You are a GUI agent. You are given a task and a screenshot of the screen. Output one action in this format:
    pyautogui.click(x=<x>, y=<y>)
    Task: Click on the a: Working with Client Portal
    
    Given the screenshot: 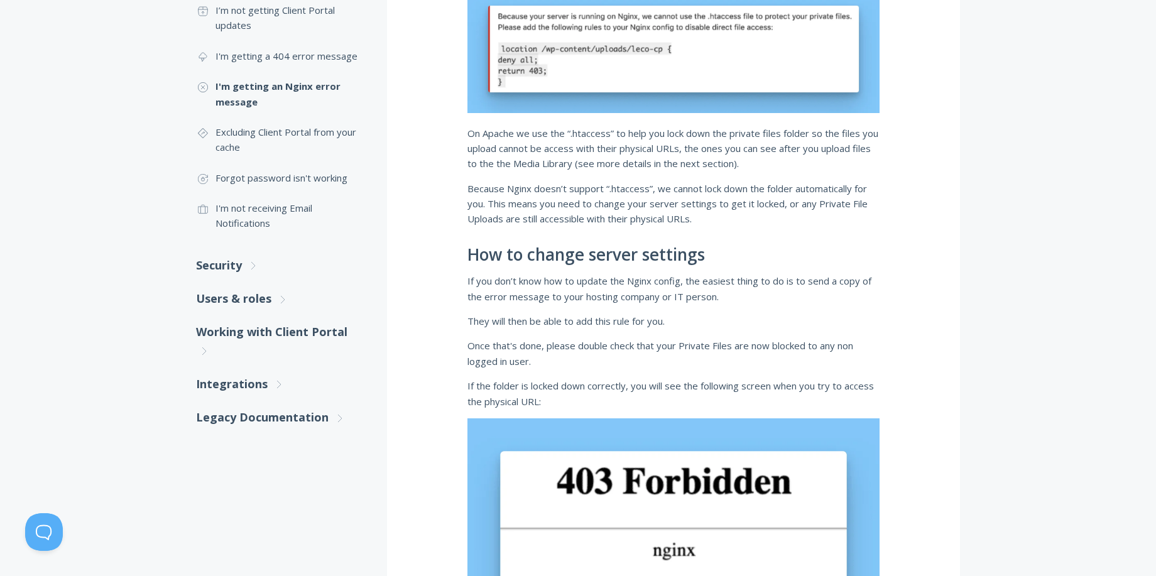 What is the action you would take?
    pyautogui.click(x=279, y=341)
    